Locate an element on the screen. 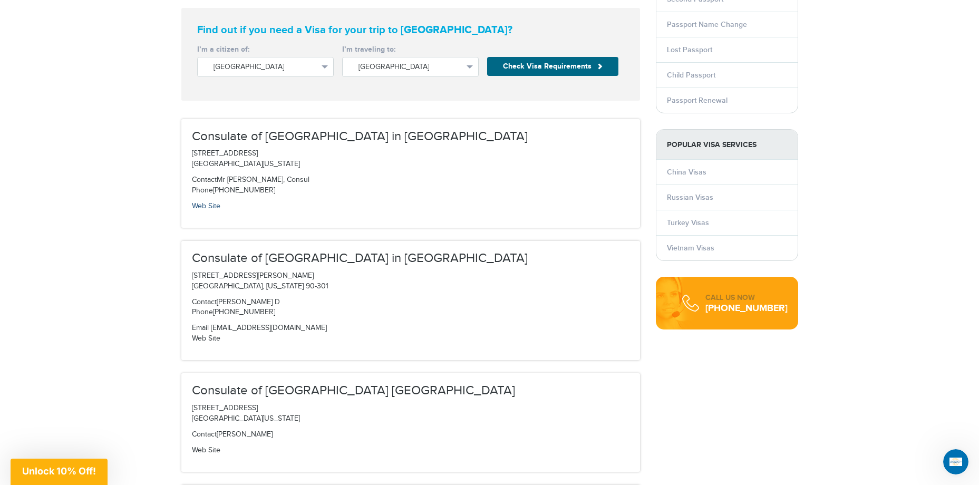 The width and height of the screenshot is (979, 485). div: CALL US NOW is located at coordinates (746, 298).